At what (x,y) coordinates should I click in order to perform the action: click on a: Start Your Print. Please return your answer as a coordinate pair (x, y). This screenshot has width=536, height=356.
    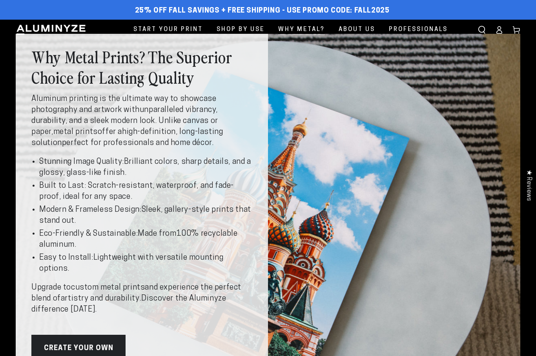
    Looking at the image, I should click on (168, 29).